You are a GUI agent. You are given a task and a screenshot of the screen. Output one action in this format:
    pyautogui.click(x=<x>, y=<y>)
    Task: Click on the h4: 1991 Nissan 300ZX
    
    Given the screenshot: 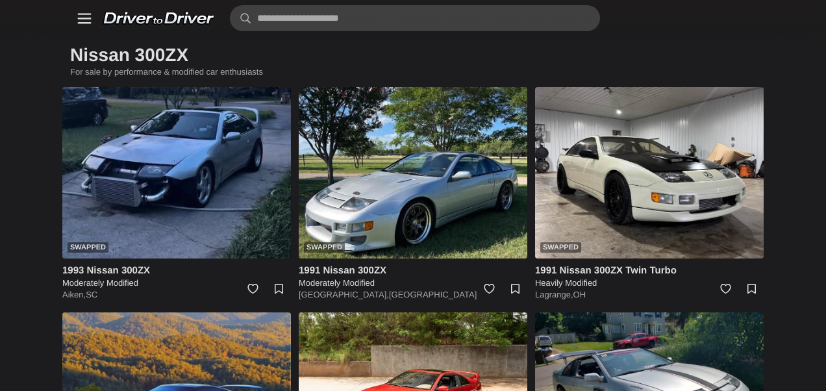 What is the action you would take?
    pyautogui.click(x=413, y=270)
    